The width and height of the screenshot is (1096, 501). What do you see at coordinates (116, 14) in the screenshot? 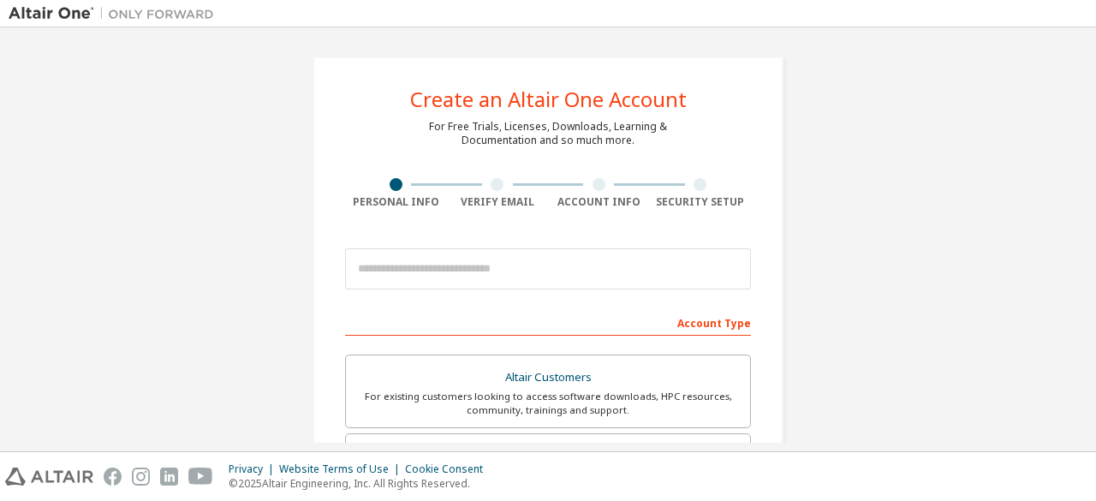
I see `img: Altair One` at bounding box center [116, 14].